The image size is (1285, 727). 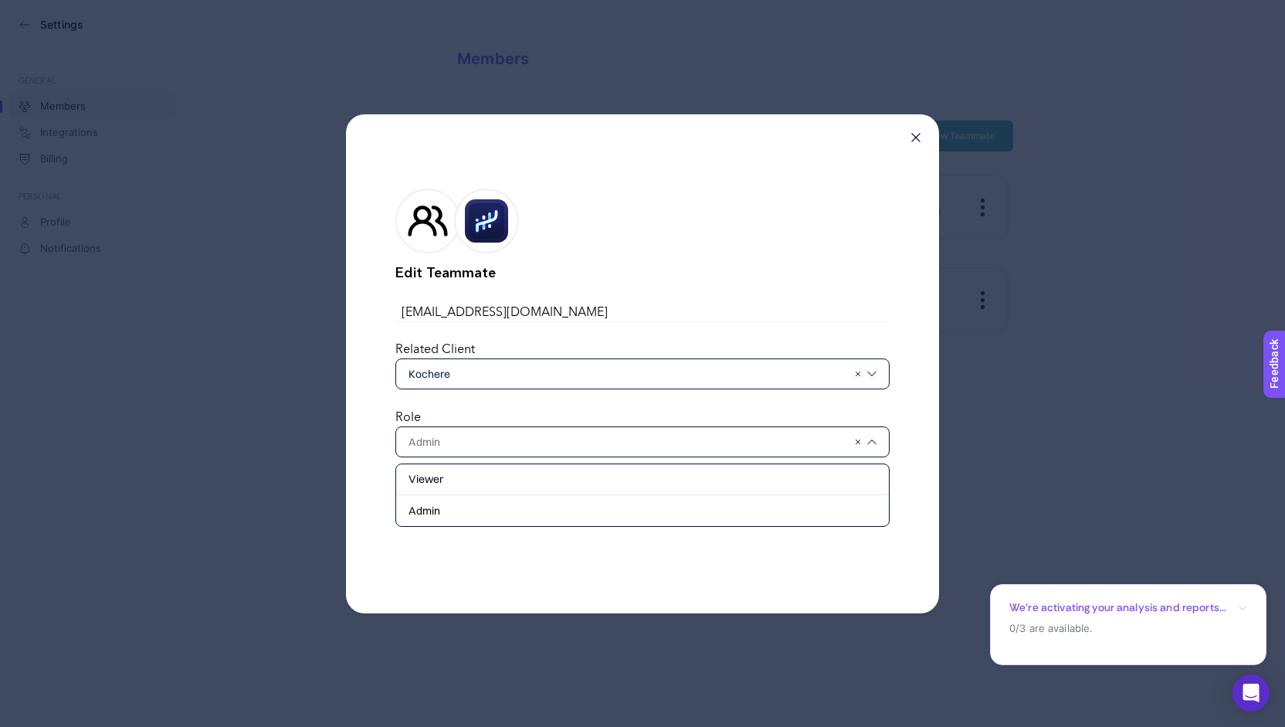 What do you see at coordinates (1251, 693) in the screenshot?
I see `div: Open Intercom Messenger` at bounding box center [1251, 693].